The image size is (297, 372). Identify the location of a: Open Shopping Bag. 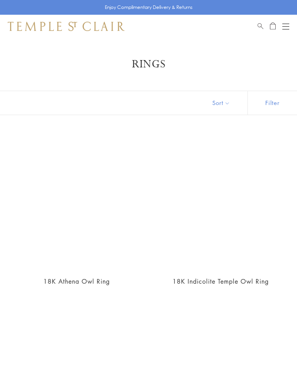
(273, 26).